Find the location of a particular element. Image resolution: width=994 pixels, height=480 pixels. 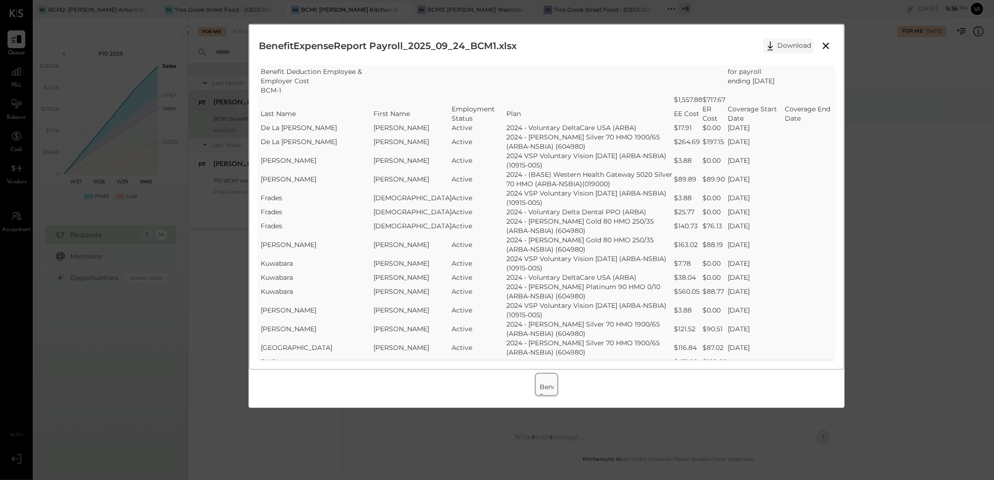

td: $717.67 is located at coordinates (715, 100).